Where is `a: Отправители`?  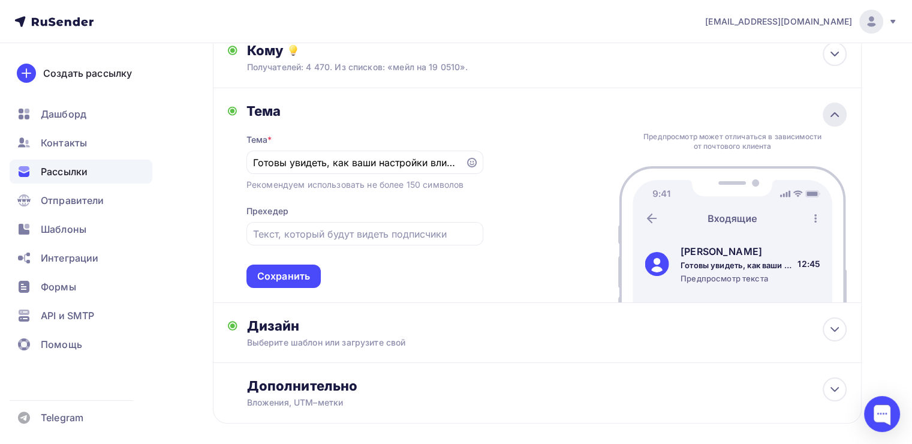
a: Отправители is located at coordinates (81, 200).